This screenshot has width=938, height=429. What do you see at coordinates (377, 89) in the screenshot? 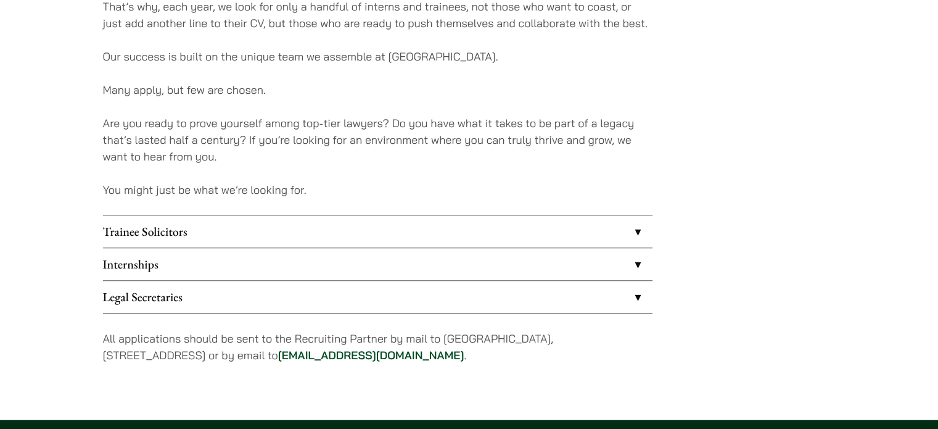
I see `p: Many apply, but few are chosen.` at bounding box center [377, 89].